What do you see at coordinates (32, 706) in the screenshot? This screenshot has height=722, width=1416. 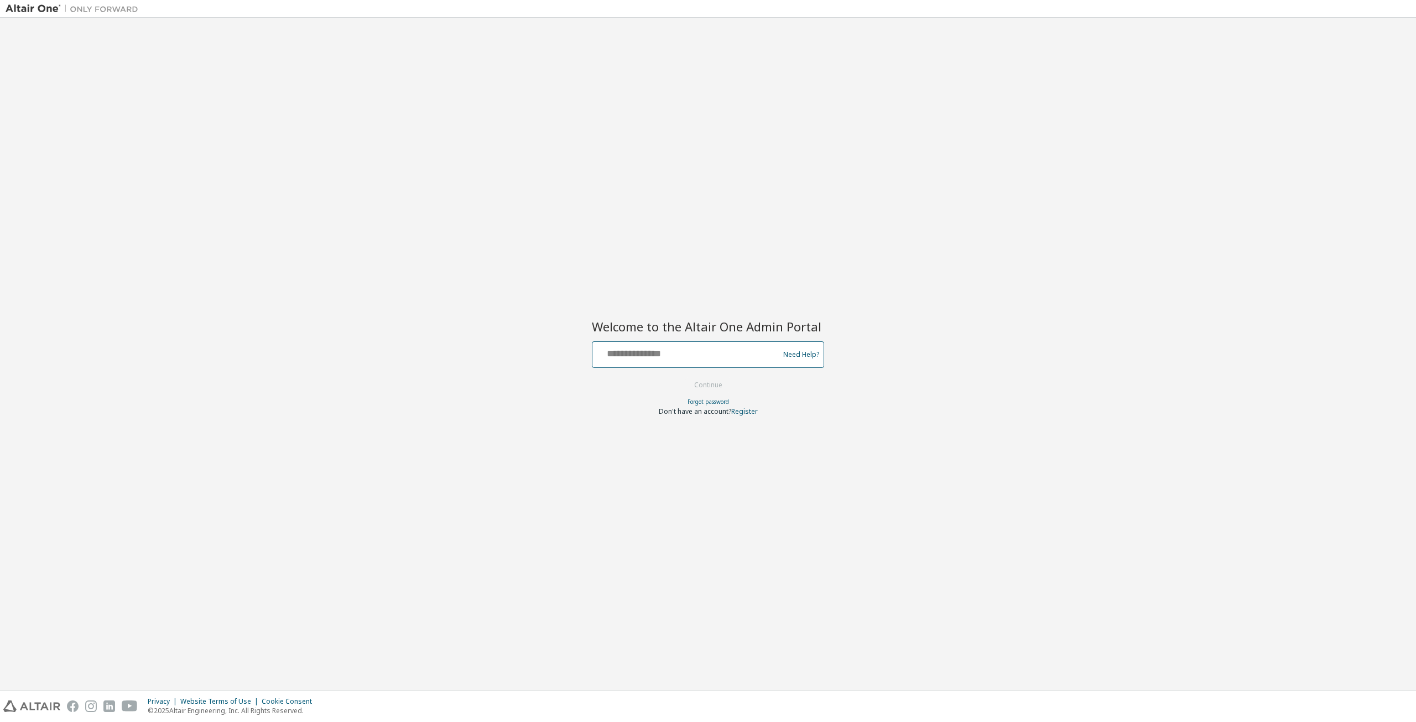 I see `img: altair_logo.svg` at bounding box center [32, 706].